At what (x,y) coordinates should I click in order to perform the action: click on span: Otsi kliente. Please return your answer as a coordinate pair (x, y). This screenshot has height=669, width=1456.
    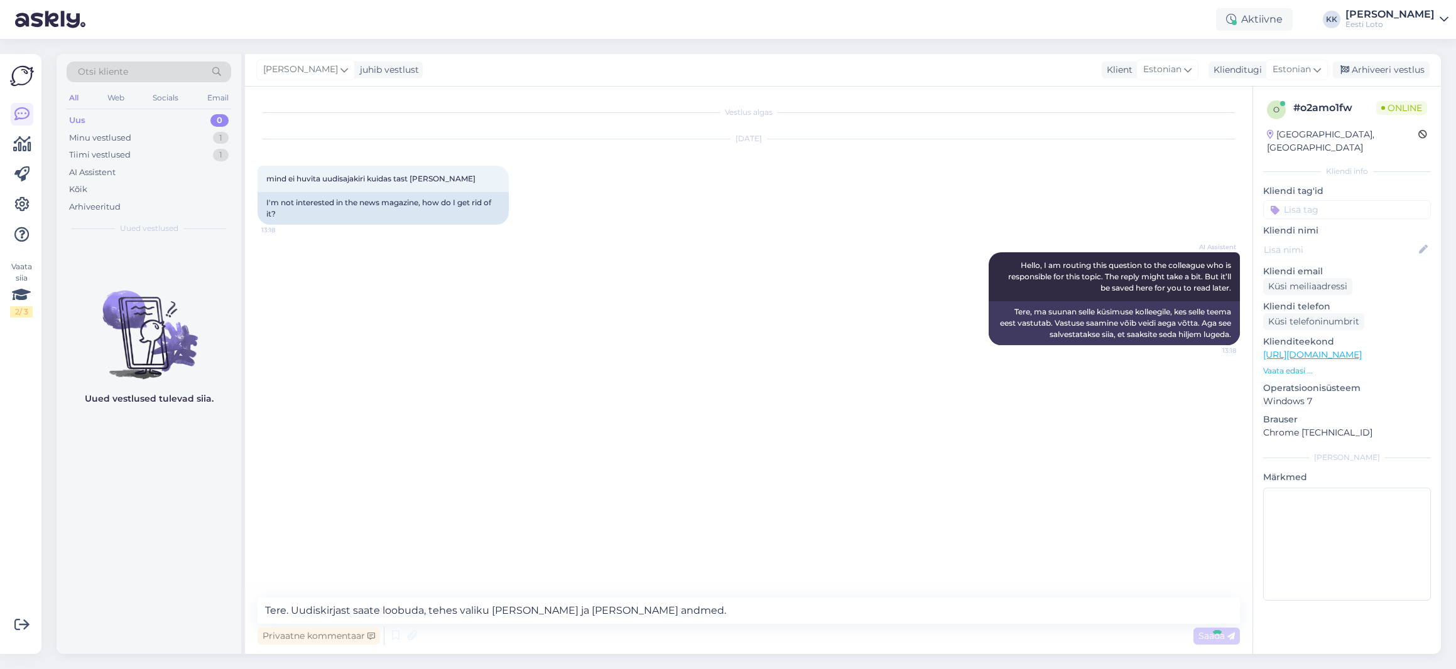
    Looking at the image, I should click on (103, 72).